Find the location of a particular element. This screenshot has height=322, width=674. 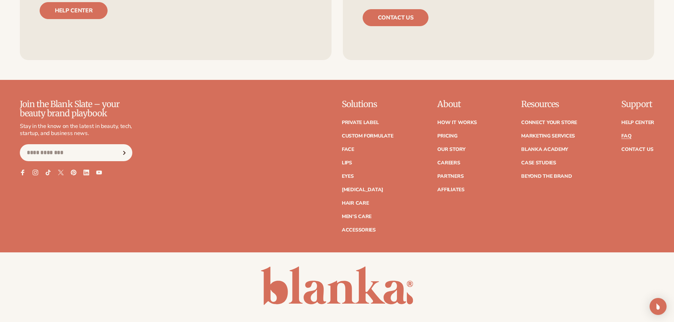

a: Partners is located at coordinates (451, 177).